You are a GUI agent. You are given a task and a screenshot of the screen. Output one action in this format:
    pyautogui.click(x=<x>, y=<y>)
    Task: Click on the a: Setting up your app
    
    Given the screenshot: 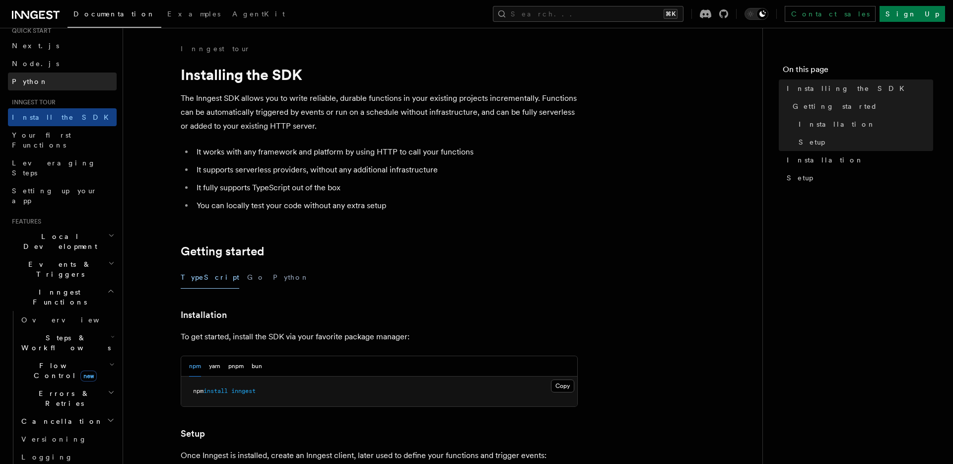 What is the action you would take?
    pyautogui.click(x=62, y=196)
    